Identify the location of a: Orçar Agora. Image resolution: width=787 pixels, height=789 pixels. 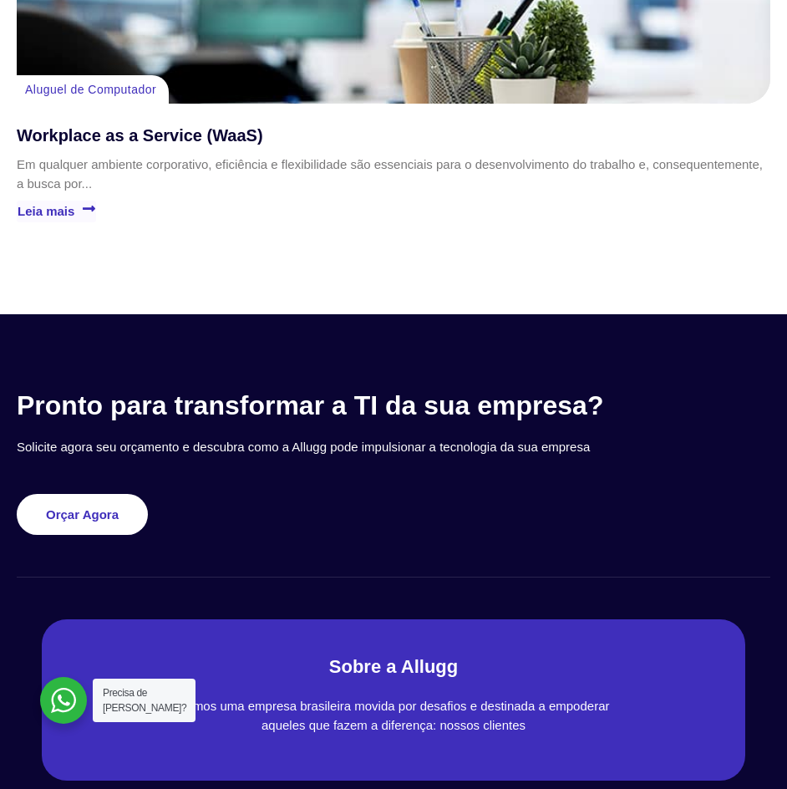
(82, 514).